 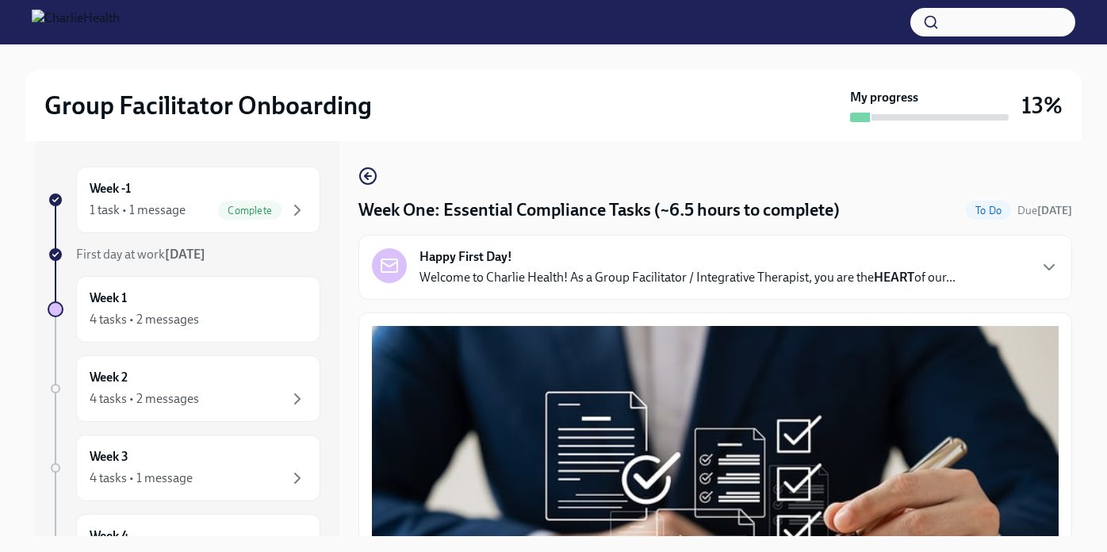 I want to click on h4: Week One: Essential Compliance Tasks (~6.5 hours to complete), so click(x=599, y=210).